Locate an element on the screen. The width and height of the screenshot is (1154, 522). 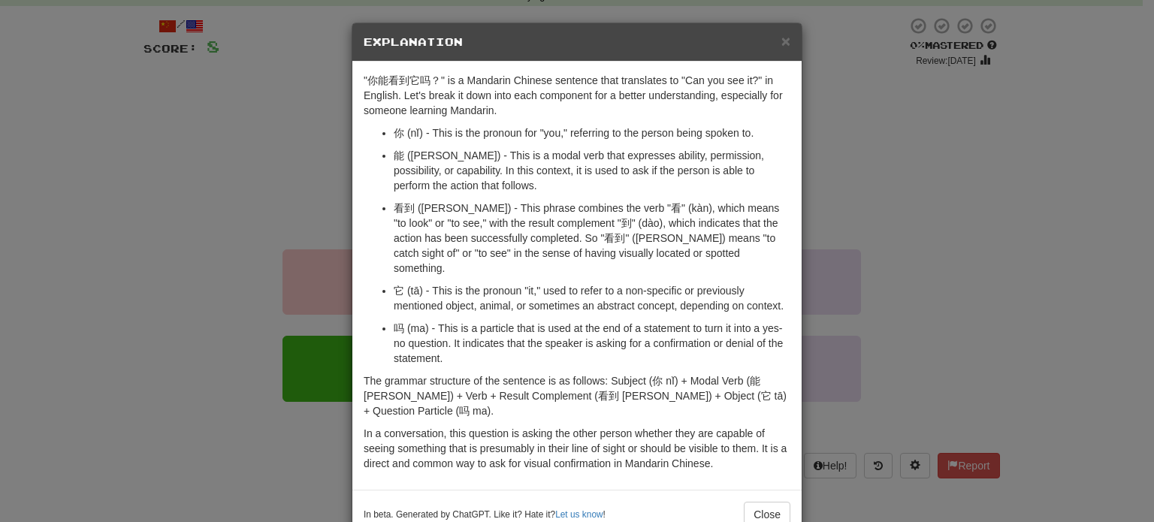
p: "你能看到它吗？" is a Mandarin Chinese sentence that translates to "Can you see it?" in English. Let's b... is located at coordinates (577, 95).